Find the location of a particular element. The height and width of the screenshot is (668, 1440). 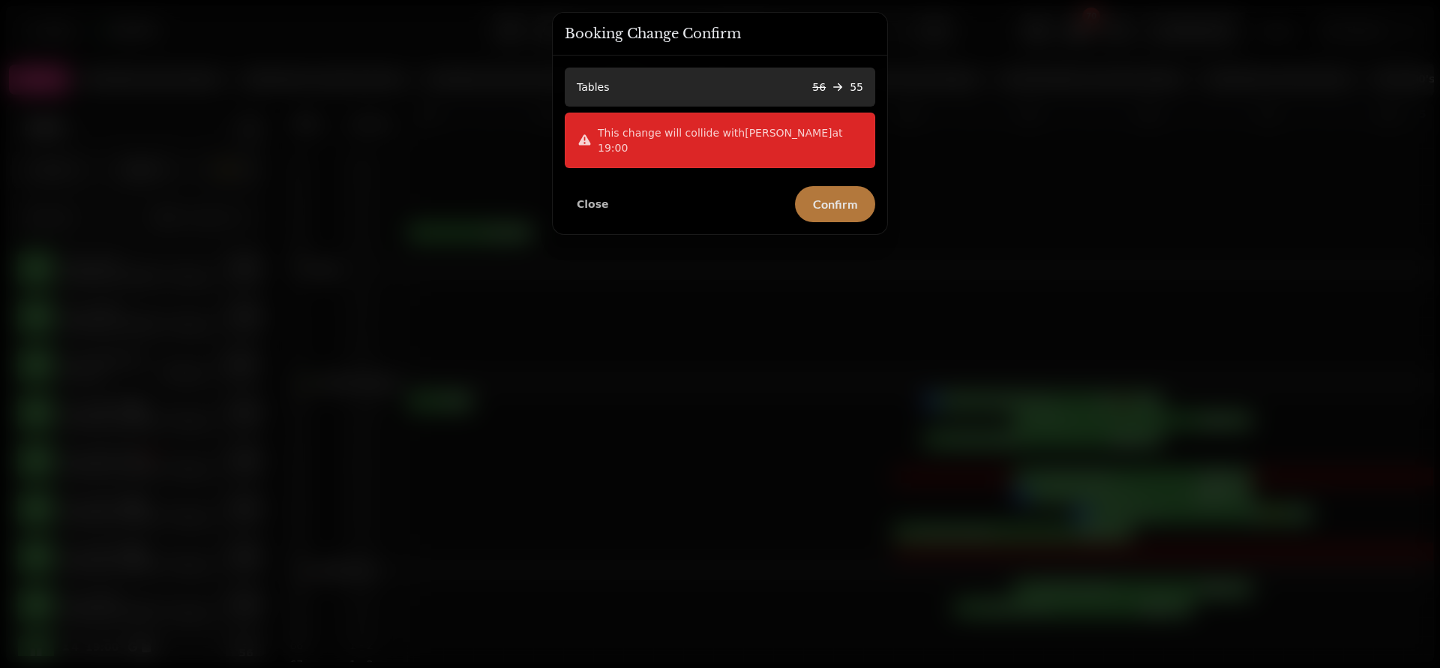

button: Close is located at coordinates (593, 204).